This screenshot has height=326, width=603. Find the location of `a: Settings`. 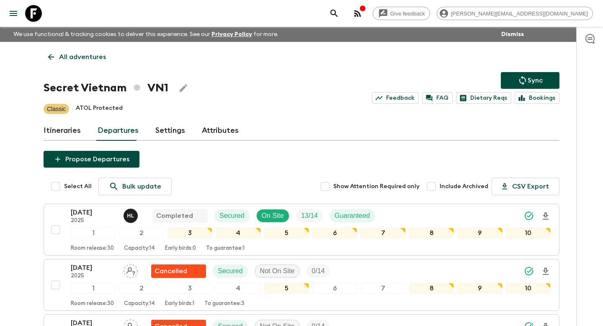

a: Settings is located at coordinates (170, 131).